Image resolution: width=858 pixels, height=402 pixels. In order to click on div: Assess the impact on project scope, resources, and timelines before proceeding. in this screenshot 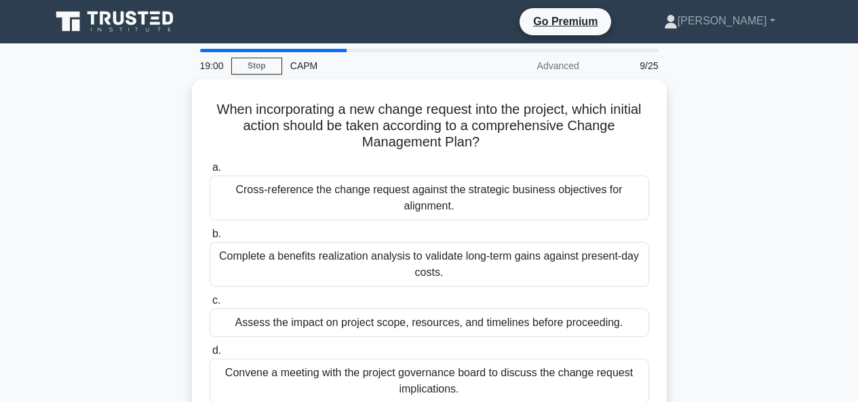, I will do `click(430, 323)`.